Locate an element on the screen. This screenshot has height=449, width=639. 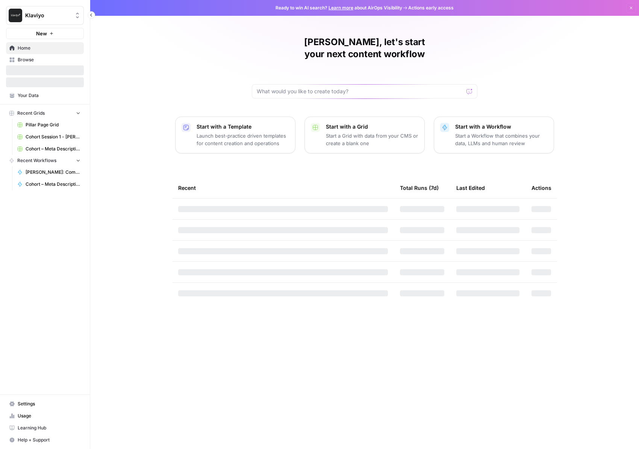
span: Recent Grids is located at coordinates (31, 113).